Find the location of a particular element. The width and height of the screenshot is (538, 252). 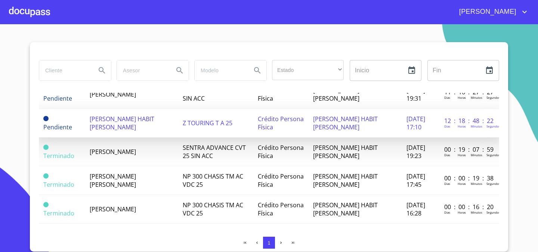

button: 1 is located at coordinates (269, 243).